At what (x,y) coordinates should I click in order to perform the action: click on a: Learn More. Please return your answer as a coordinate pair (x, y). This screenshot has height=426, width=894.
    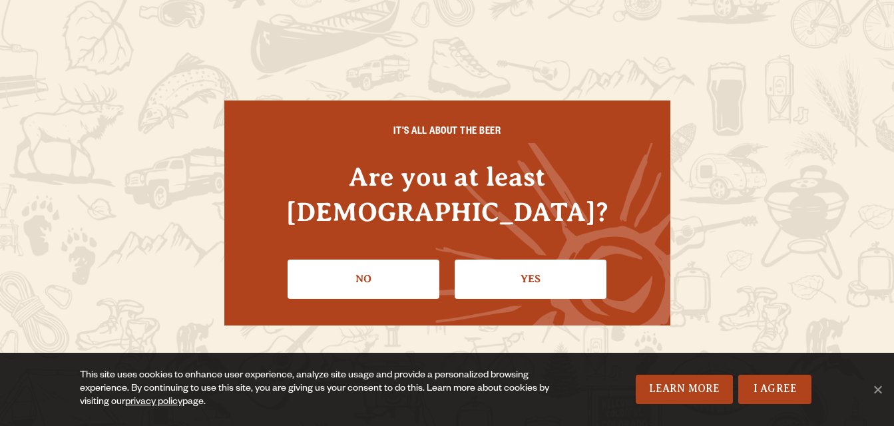
    Looking at the image, I should click on (685, 390).